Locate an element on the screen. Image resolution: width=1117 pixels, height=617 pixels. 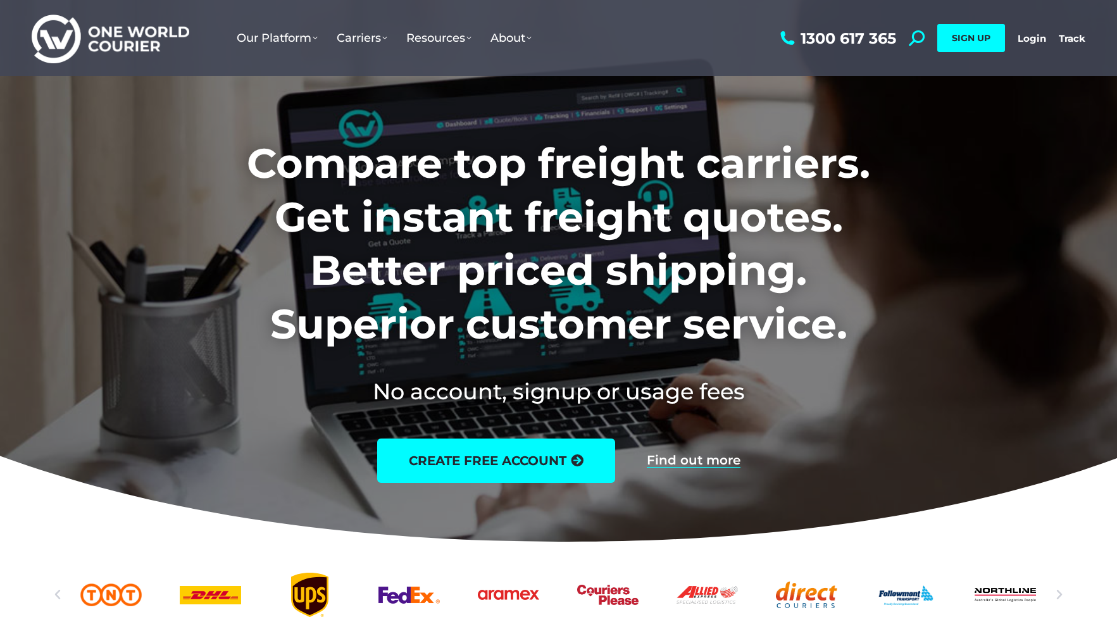
a: About is located at coordinates (511, 38).